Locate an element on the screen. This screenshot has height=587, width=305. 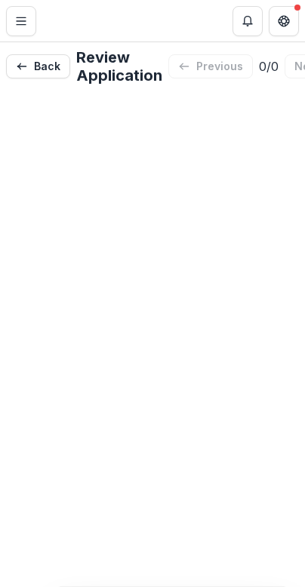
p: 0 / 0 is located at coordinates (269, 66).